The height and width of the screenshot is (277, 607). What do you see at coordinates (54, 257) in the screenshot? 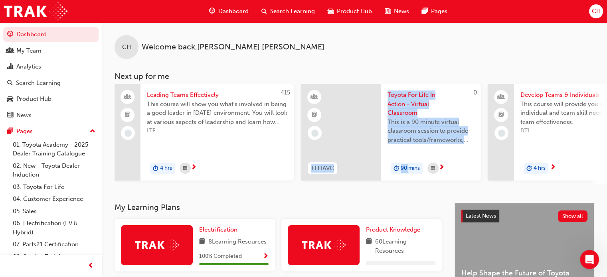
I see `a: 08. Service Training` at bounding box center [54, 257].